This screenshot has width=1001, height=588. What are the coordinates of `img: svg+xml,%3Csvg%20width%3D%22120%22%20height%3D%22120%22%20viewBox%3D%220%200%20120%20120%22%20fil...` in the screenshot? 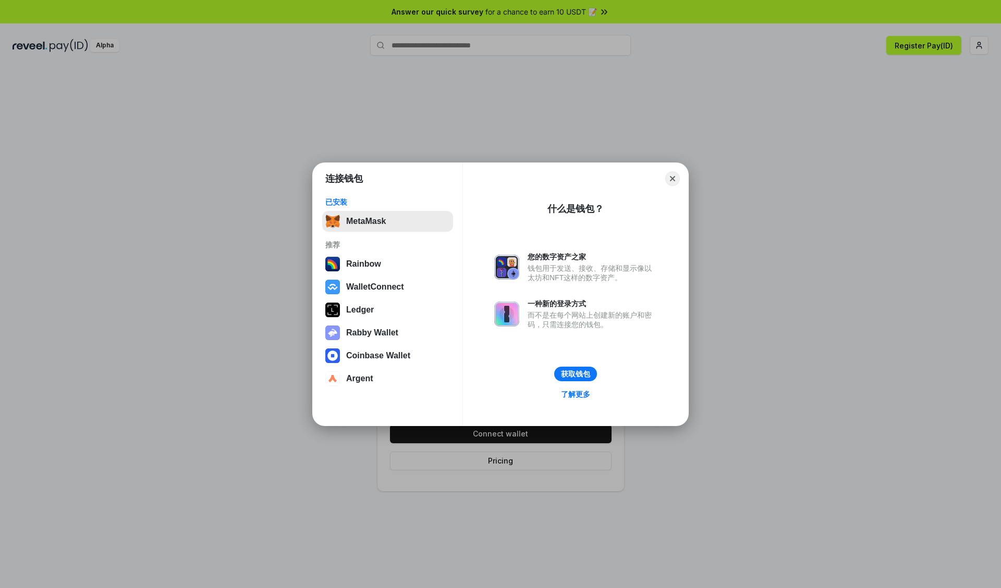 It's located at (332, 264).